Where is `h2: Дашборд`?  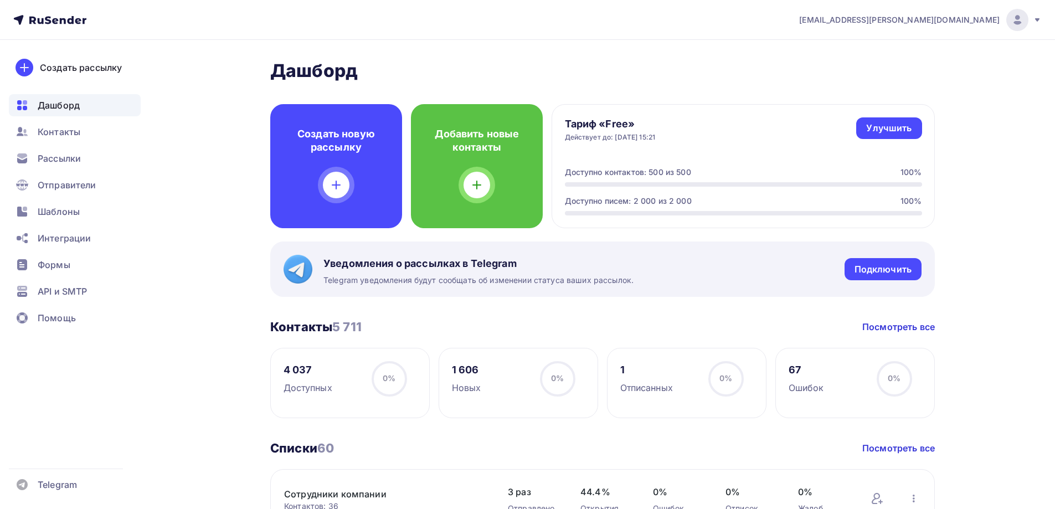
h2: Дашборд is located at coordinates (602, 71).